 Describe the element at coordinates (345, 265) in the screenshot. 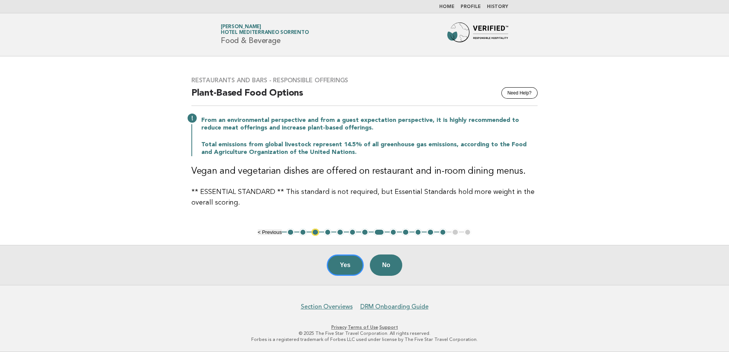

I see `button: Yes` at that location.